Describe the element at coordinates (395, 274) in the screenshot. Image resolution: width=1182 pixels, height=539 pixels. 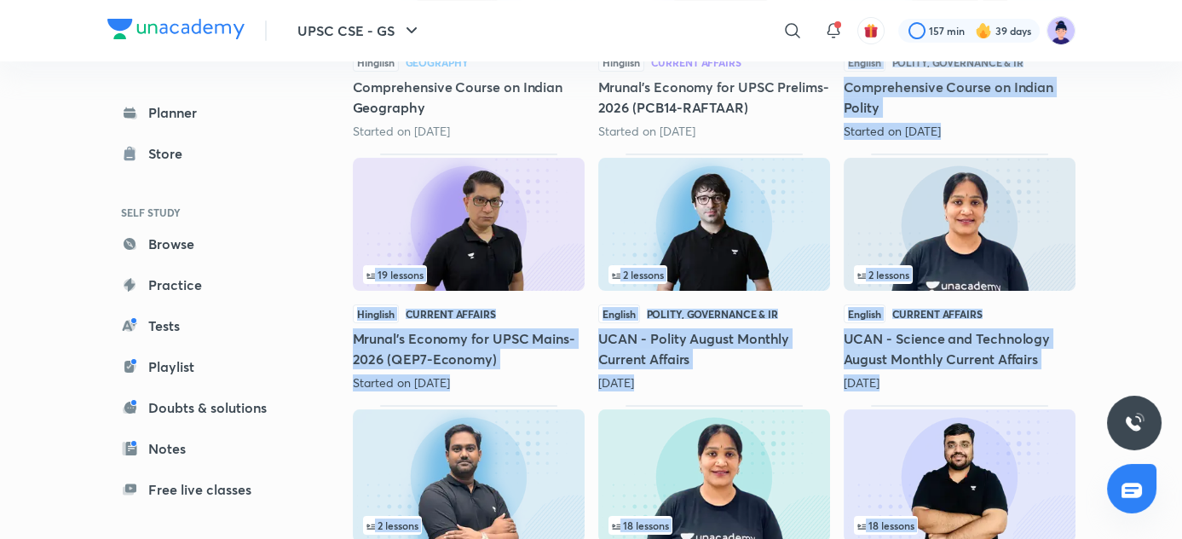
I see `span: 19 lessons` at that location.